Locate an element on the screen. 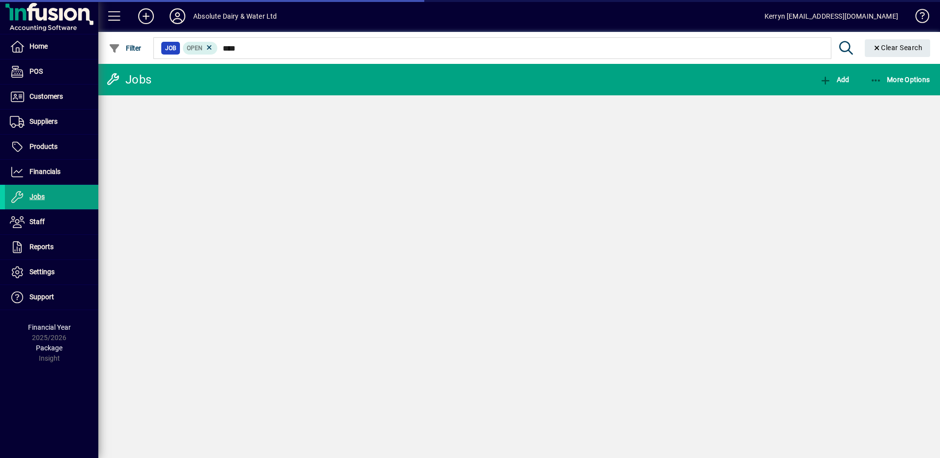 The height and width of the screenshot is (458, 940). span: Clear Search is located at coordinates (898, 48).